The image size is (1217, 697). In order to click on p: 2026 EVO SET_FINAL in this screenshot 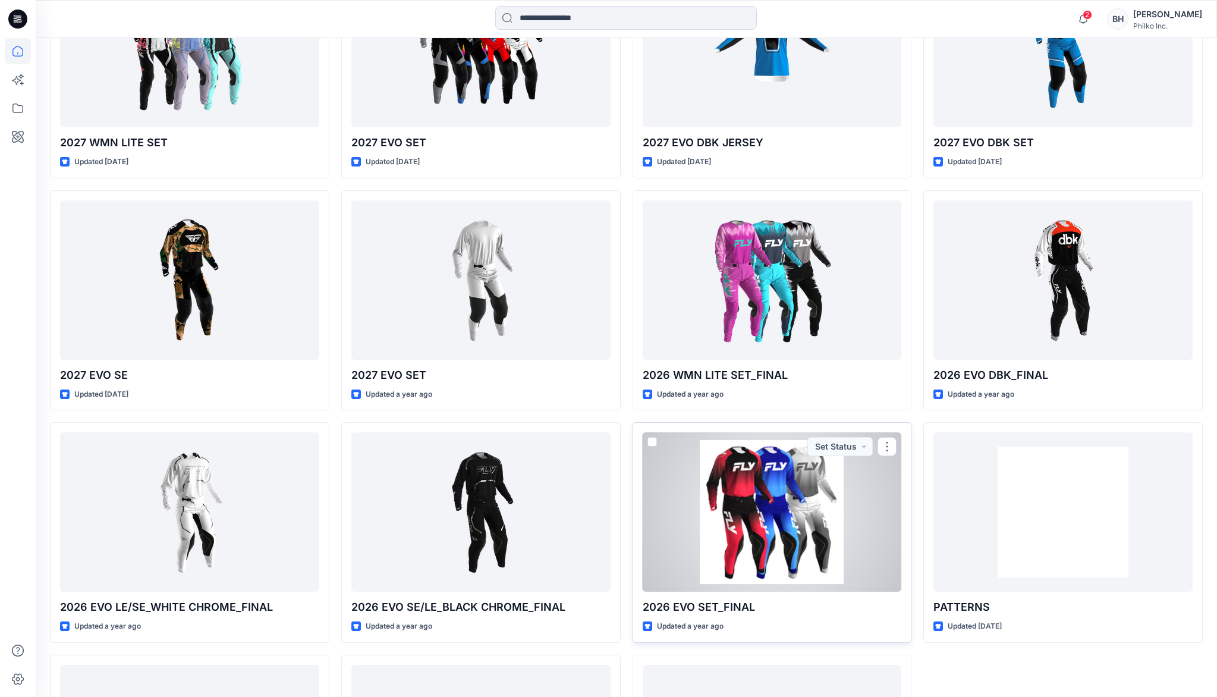, I will do `click(772, 607)`.